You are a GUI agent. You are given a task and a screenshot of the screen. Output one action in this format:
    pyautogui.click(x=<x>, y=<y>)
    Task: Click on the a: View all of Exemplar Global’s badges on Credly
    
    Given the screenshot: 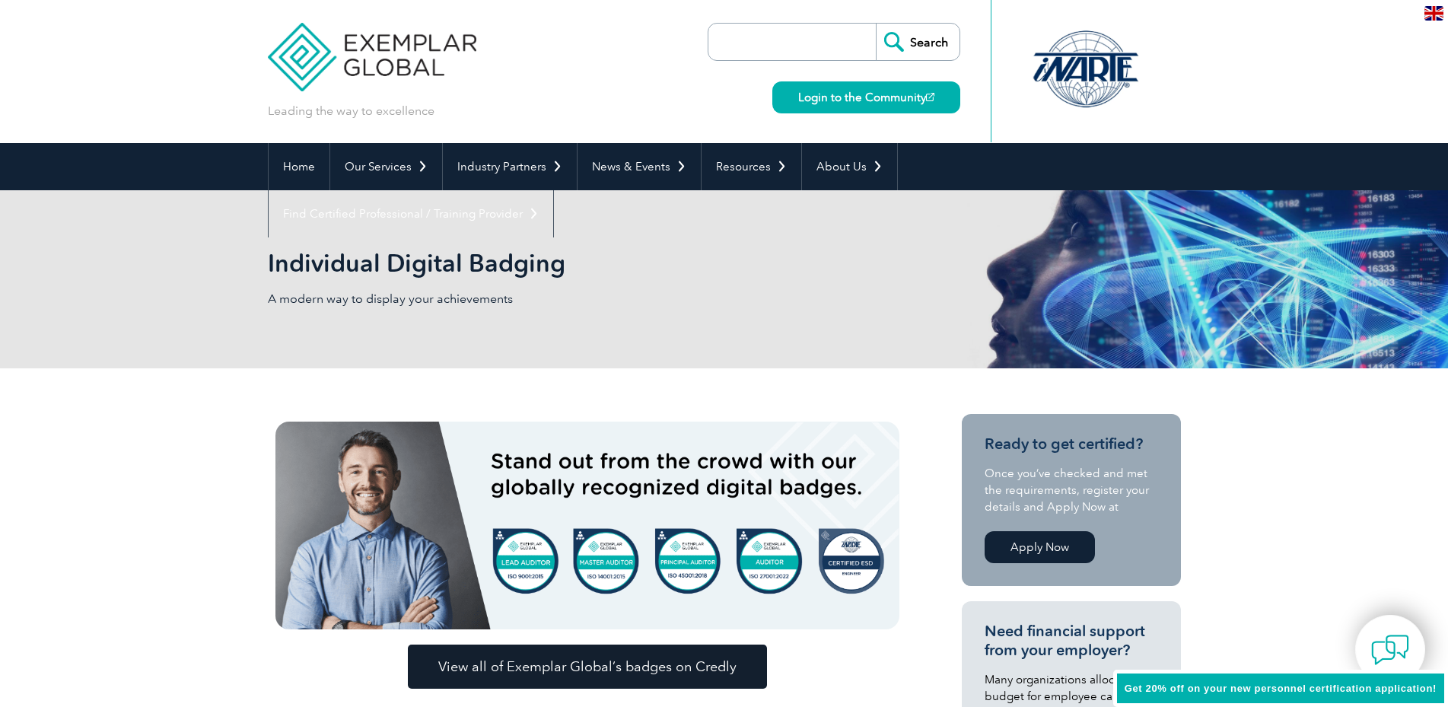 What is the action you would take?
    pyautogui.click(x=587, y=666)
    